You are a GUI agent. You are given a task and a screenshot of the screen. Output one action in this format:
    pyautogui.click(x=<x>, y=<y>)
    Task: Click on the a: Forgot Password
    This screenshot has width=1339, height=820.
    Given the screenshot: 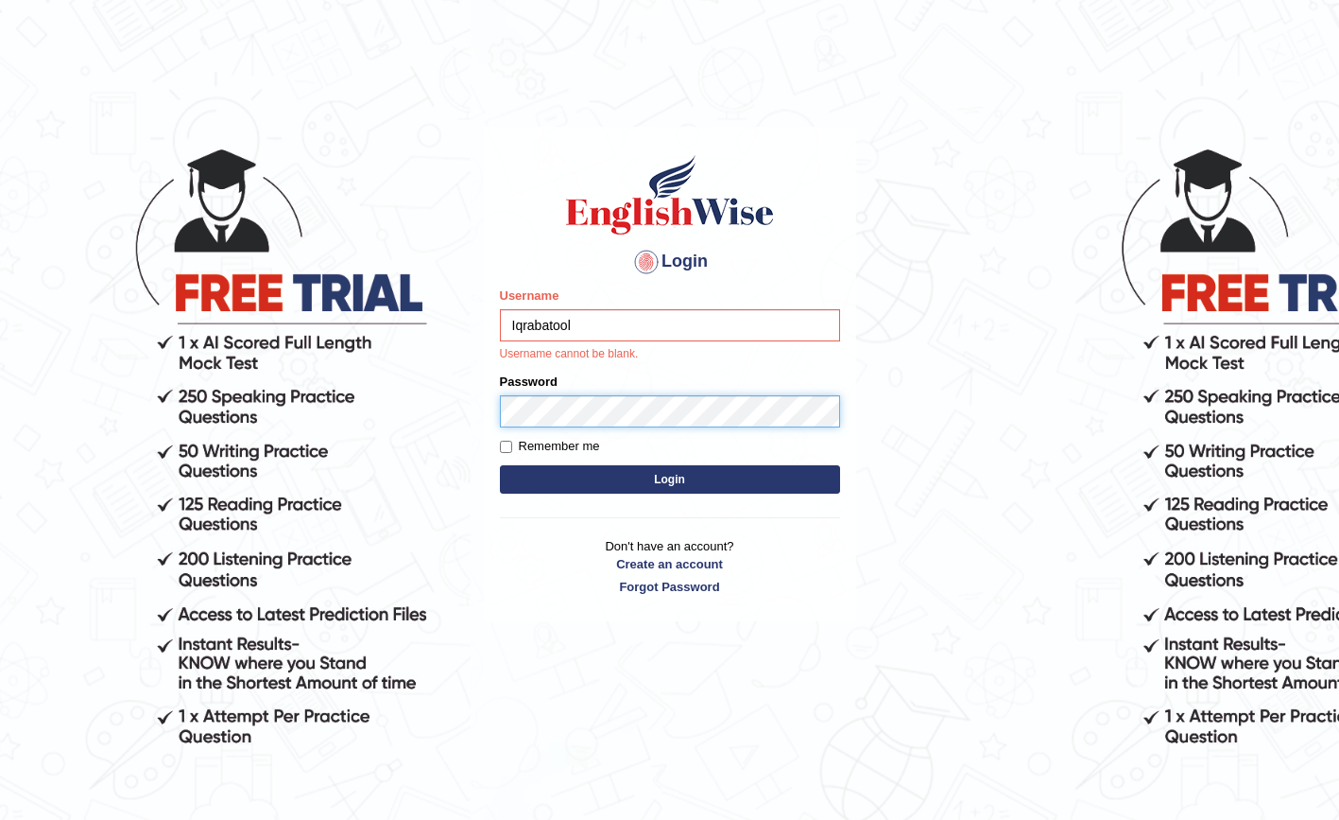 What is the action you would take?
    pyautogui.click(x=670, y=586)
    